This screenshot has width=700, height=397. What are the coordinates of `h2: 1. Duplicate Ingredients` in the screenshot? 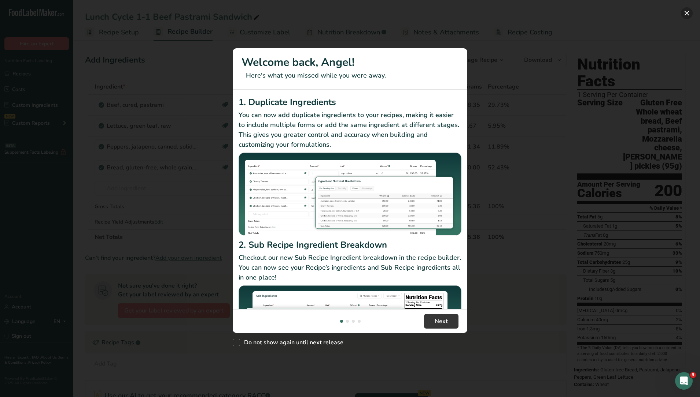 It's located at (350, 102).